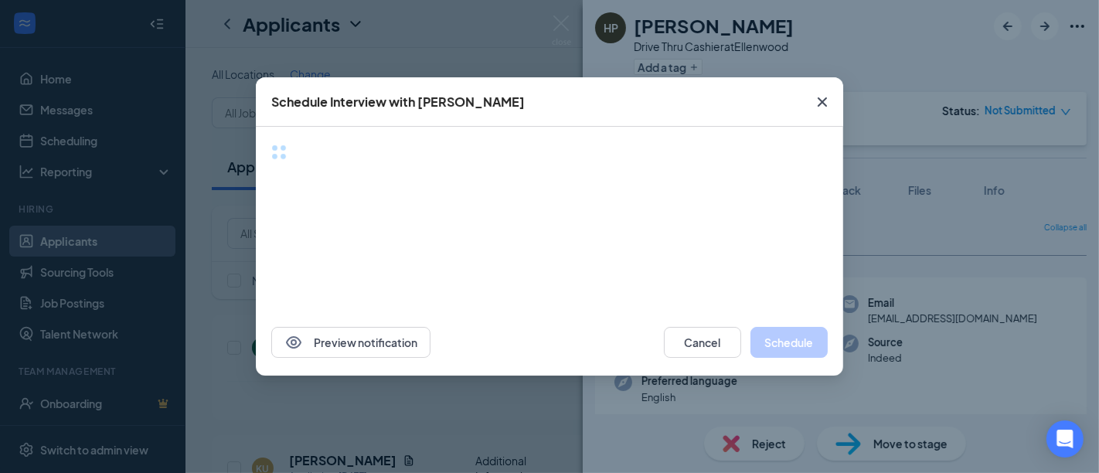 The width and height of the screenshot is (1099, 473). I want to click on div: Open Intercom Messenger, so click(1065, 439).